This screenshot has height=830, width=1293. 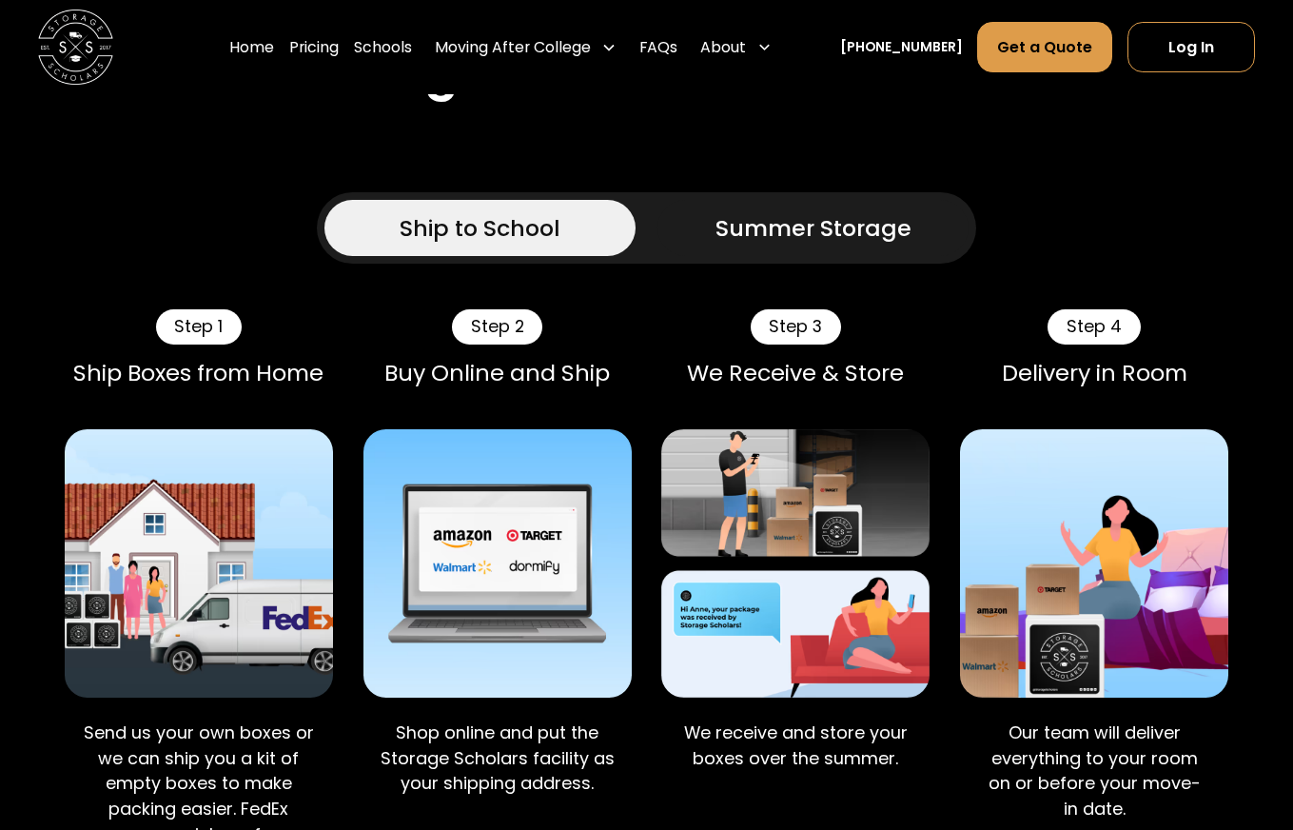 I want to click on h2: How Storage Scholars Works at, so click(x=562, y=72).